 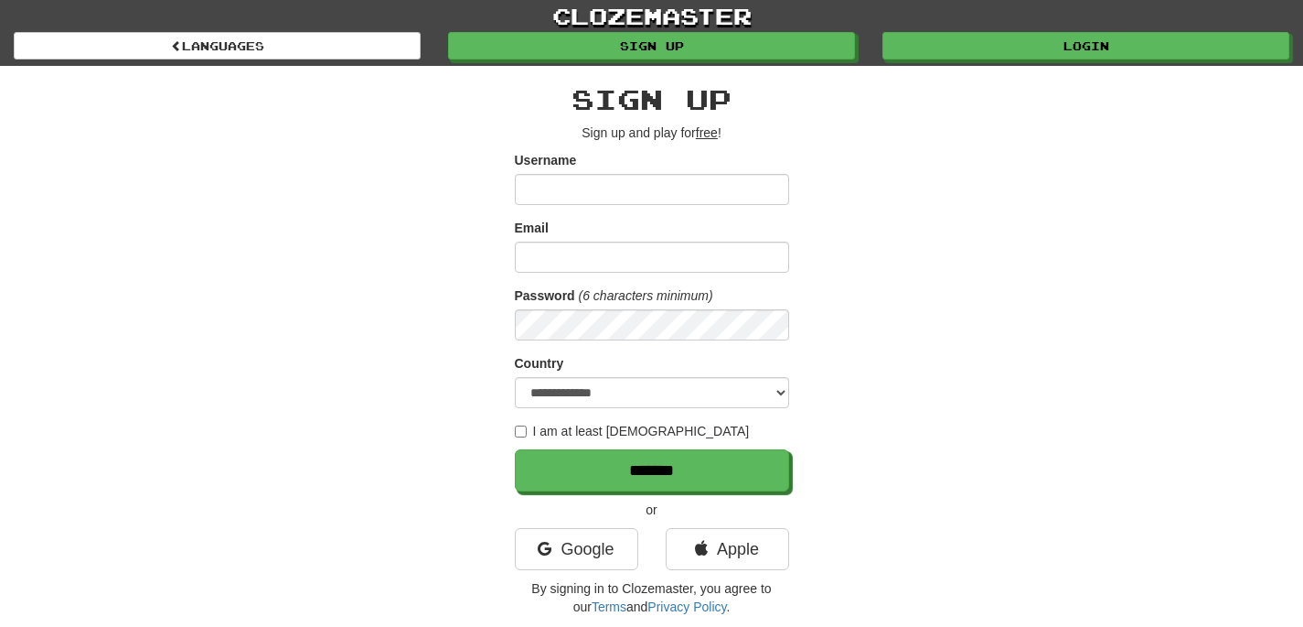 What do you see at coordinates (652, 597) in the screenshot?
I see `p: By signing in to Clozemaster, you agree to our and .` at bounding box center [652, 597].